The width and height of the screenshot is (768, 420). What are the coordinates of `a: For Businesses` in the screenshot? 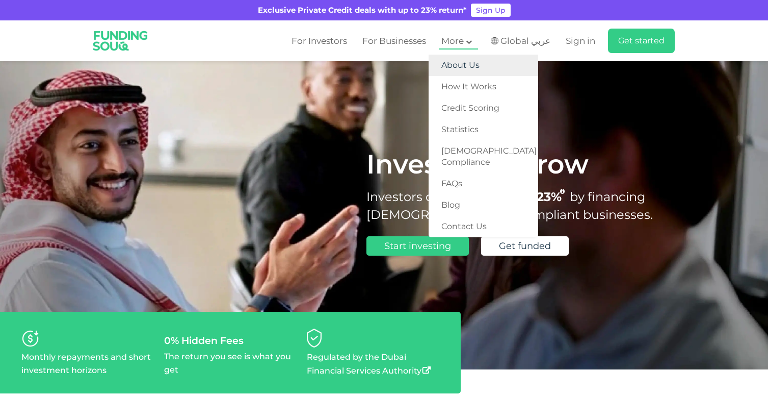 It's located at (394, 41).